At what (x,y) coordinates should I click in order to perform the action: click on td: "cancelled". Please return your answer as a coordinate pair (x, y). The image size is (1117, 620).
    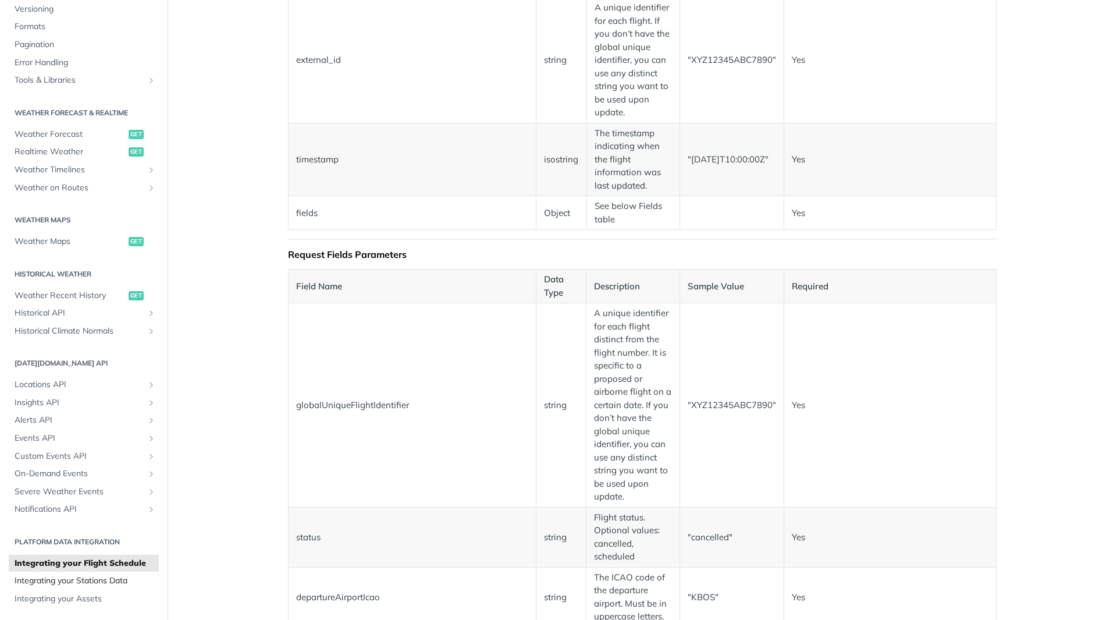
    Looking at the image, I should click on (731, 536).